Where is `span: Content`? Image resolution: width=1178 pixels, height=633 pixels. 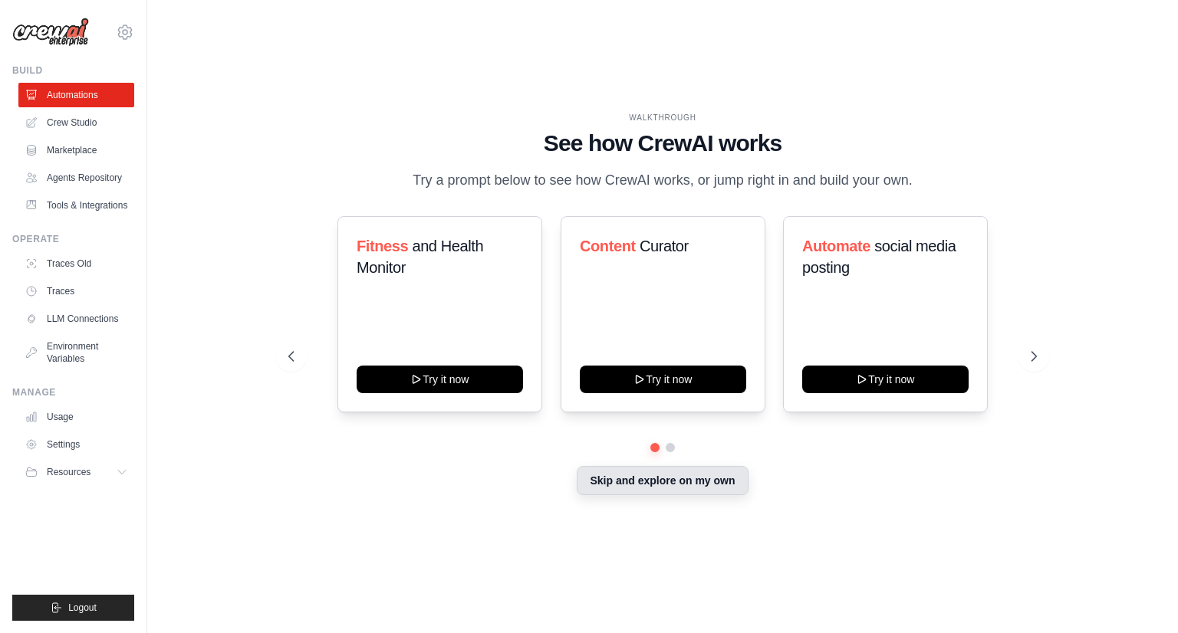 span: Content is located at coordinates (607, 246).